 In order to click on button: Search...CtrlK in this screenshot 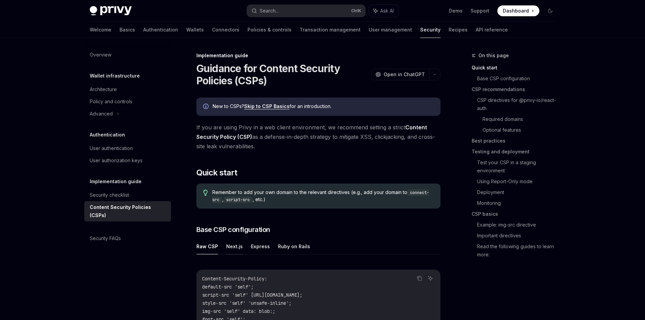, I will do `click(306, 11)`.